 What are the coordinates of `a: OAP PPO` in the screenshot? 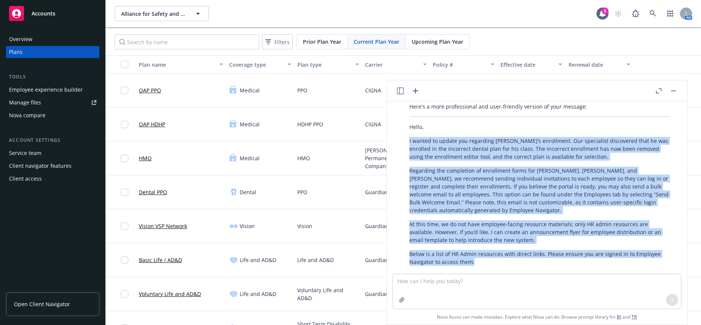 It's located at (150, 90).